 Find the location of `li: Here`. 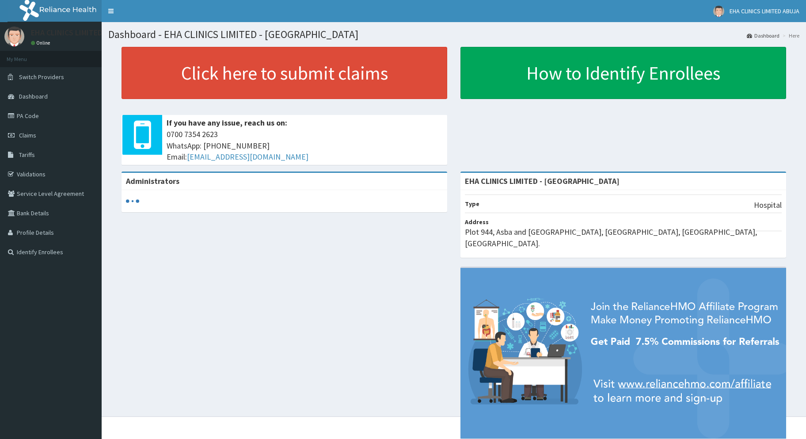

li: Here is located at coordinates (790, 35).